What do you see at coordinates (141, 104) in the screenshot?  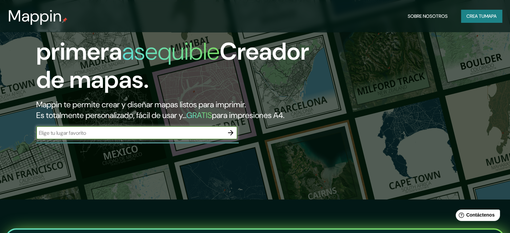 I see `font: Mappin te permite crear y diseñar mapas listos para imprimir.` at bounding box center [141, 104].